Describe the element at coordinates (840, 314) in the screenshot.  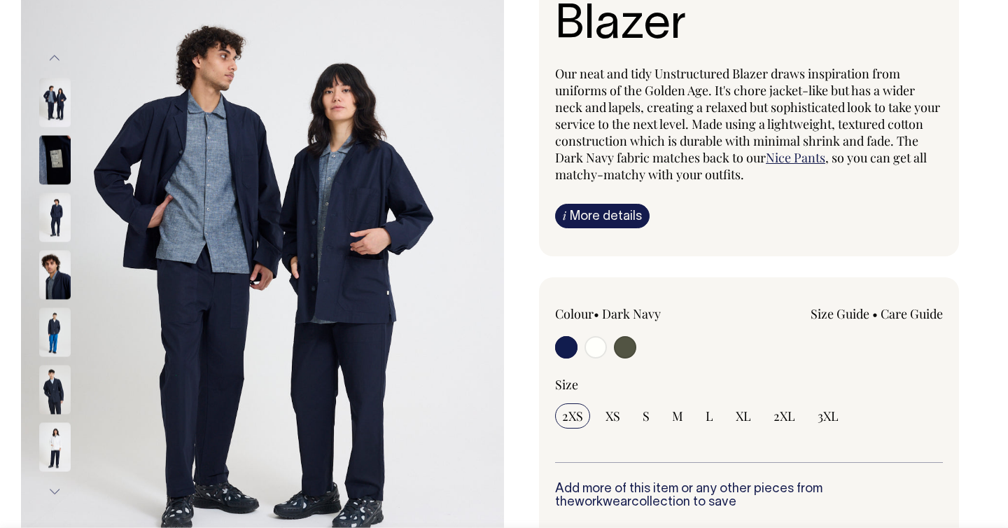
I see `a: Size Guide` at that location.